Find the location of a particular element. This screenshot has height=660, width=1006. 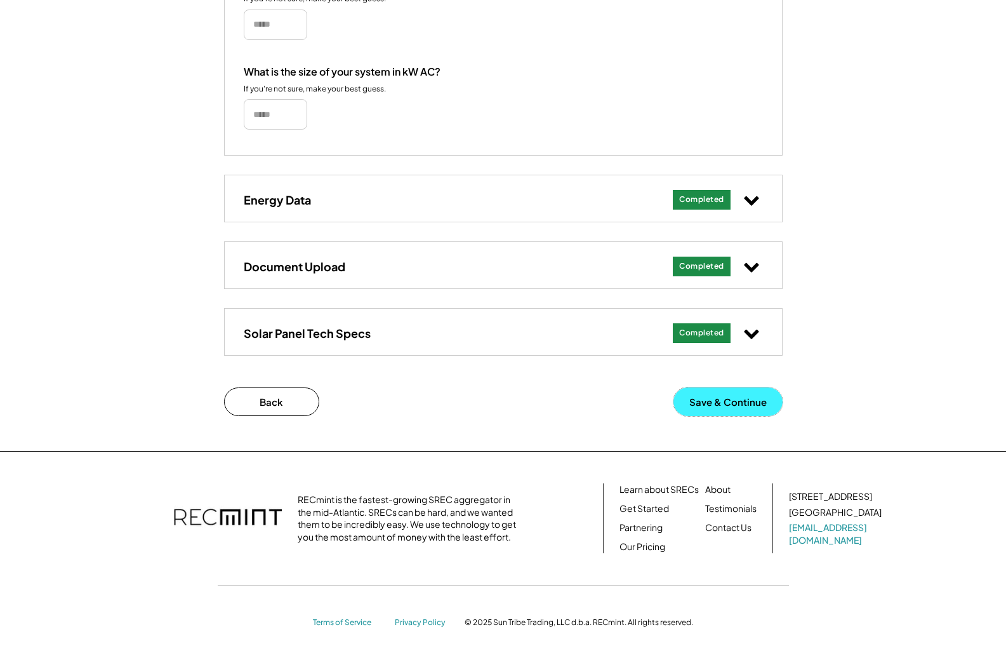

h3: Solar Panel Tech Specs is located at coordinates (307, 333).